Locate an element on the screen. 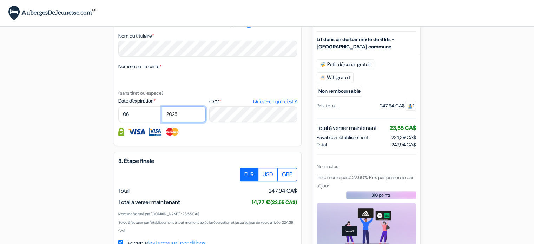  label: GBP is located at coordinates (287, 174).